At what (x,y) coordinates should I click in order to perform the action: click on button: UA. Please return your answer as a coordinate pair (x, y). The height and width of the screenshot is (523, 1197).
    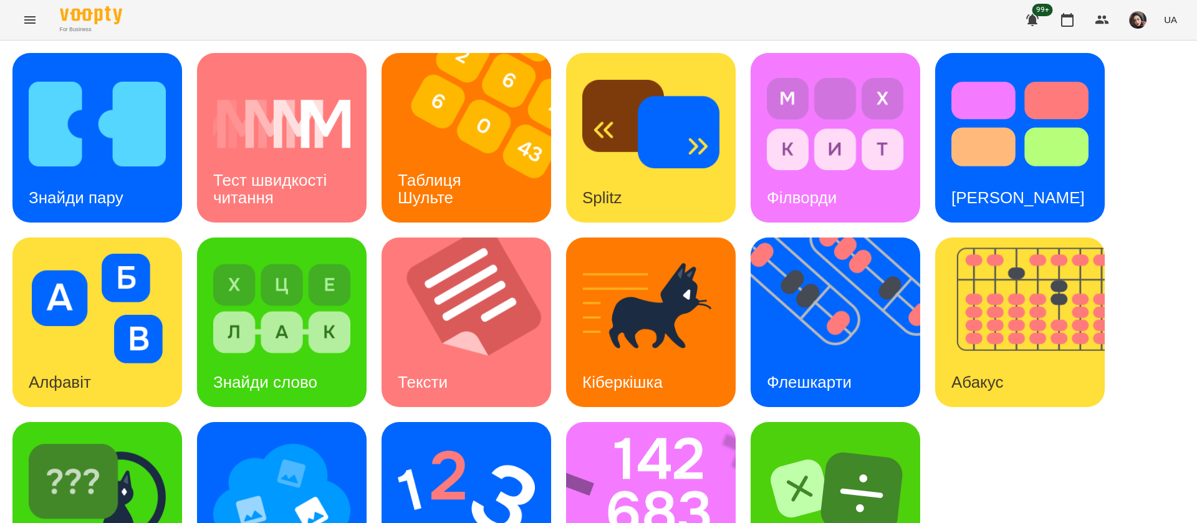
    Looking at the image, I should click on (1170, 19).